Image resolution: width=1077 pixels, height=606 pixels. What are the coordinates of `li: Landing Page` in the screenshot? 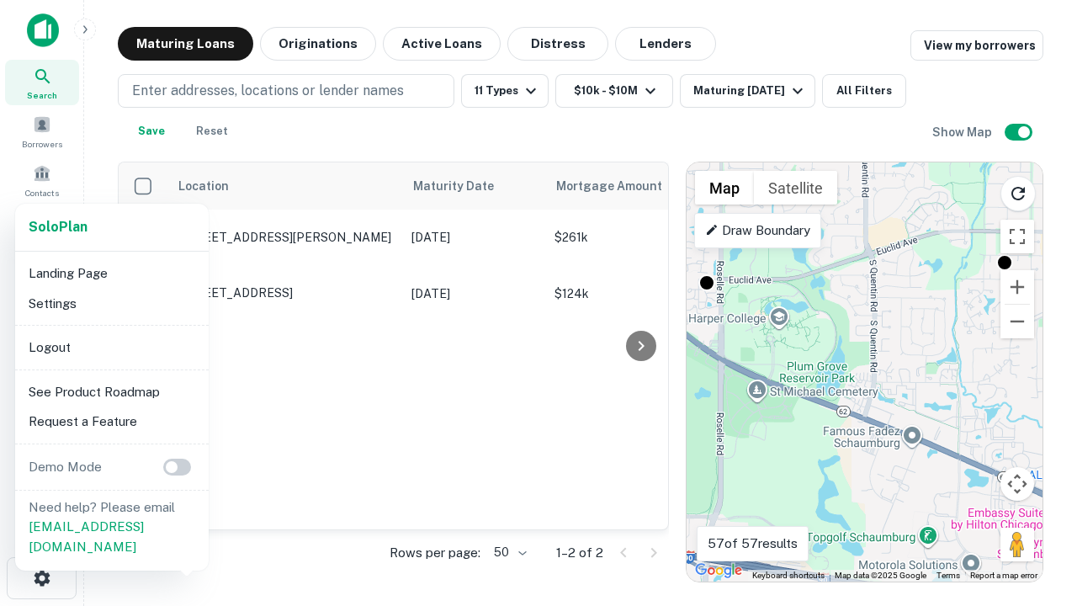 It's located at (112, 273).